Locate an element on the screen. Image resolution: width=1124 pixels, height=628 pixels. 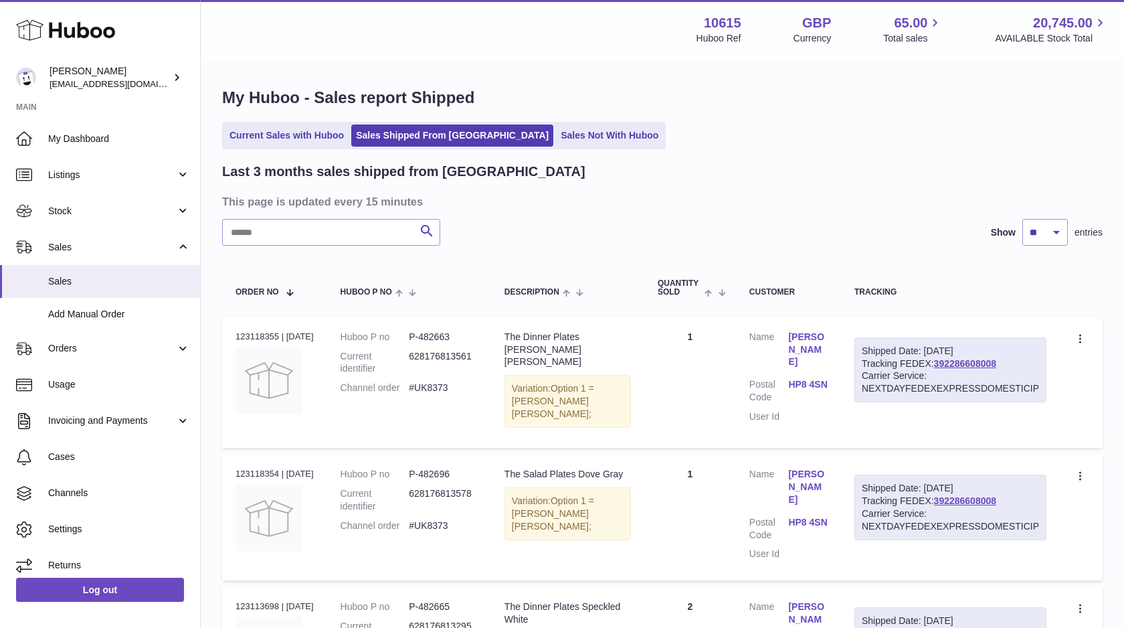
span: Quantity Sold is located at coordinates (680, 288).